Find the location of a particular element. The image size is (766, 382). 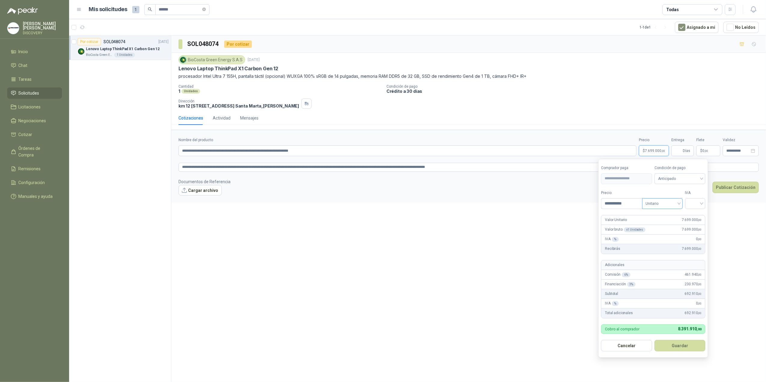

p: Total adicionales is located at coordinates (619, 313).